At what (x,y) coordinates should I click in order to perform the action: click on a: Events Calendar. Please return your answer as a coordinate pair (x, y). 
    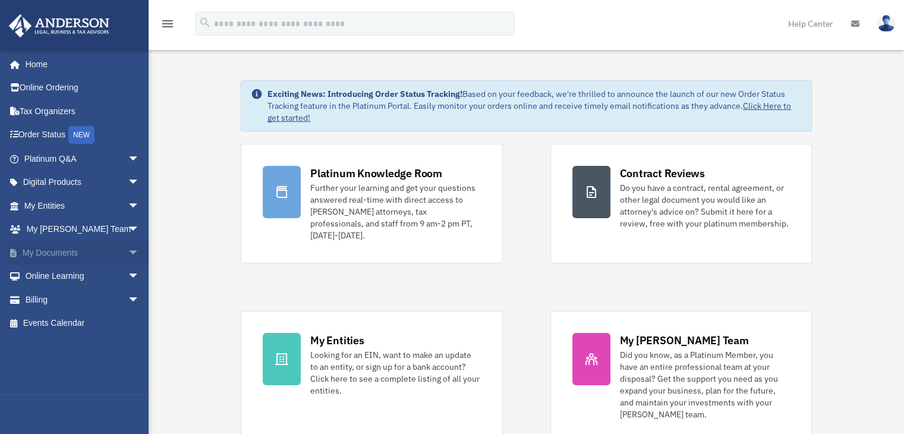
    Looking at the image, I should click on (83, 323).